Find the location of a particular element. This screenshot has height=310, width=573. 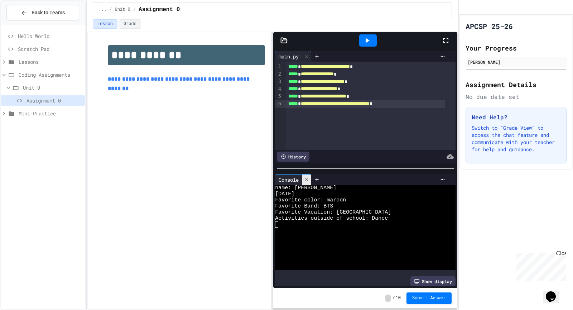

div: 2 is located at coordinates (279, 74).